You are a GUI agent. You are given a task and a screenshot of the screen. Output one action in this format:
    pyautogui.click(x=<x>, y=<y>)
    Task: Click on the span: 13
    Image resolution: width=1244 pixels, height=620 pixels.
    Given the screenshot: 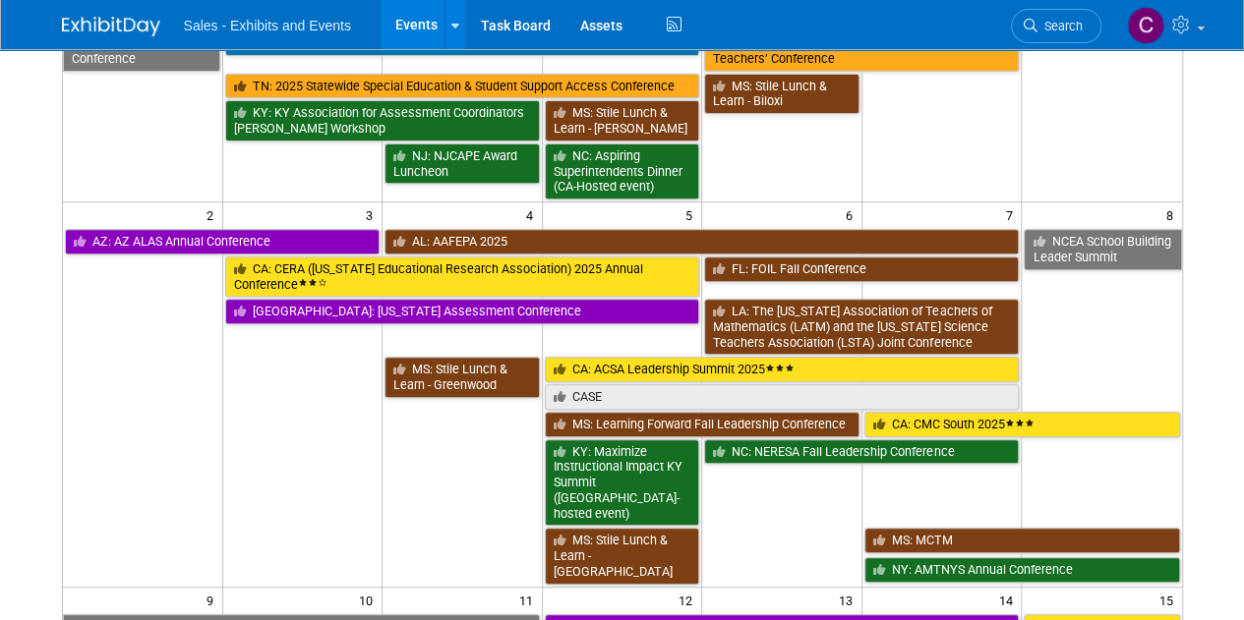 What is the action you would take?
    pyautogui.click(x=848, y=600)
    